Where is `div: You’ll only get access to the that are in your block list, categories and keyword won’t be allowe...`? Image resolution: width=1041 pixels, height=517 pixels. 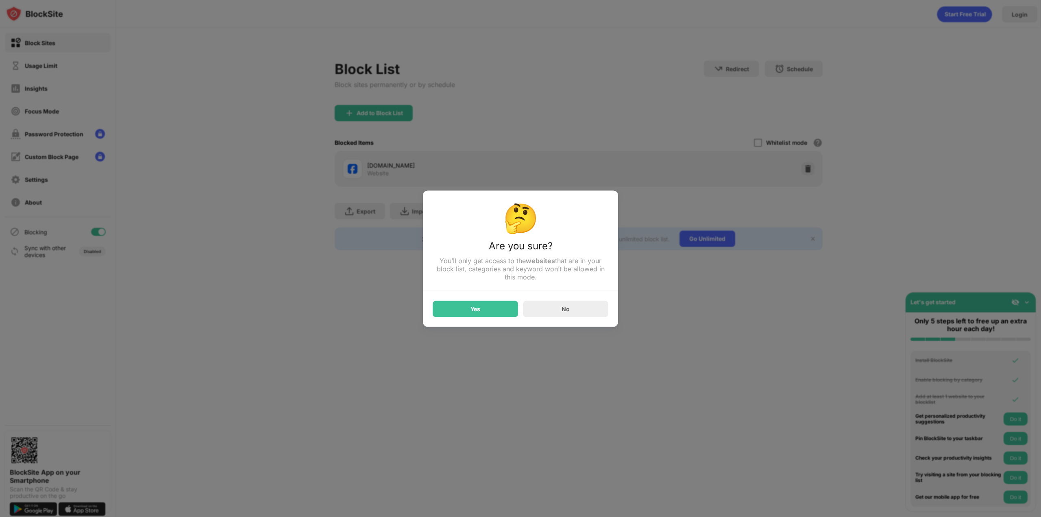
div: You’ll only get access to the that are in your block list, categories and keyword won’t be allowe... is located at coordinates (520, 268).